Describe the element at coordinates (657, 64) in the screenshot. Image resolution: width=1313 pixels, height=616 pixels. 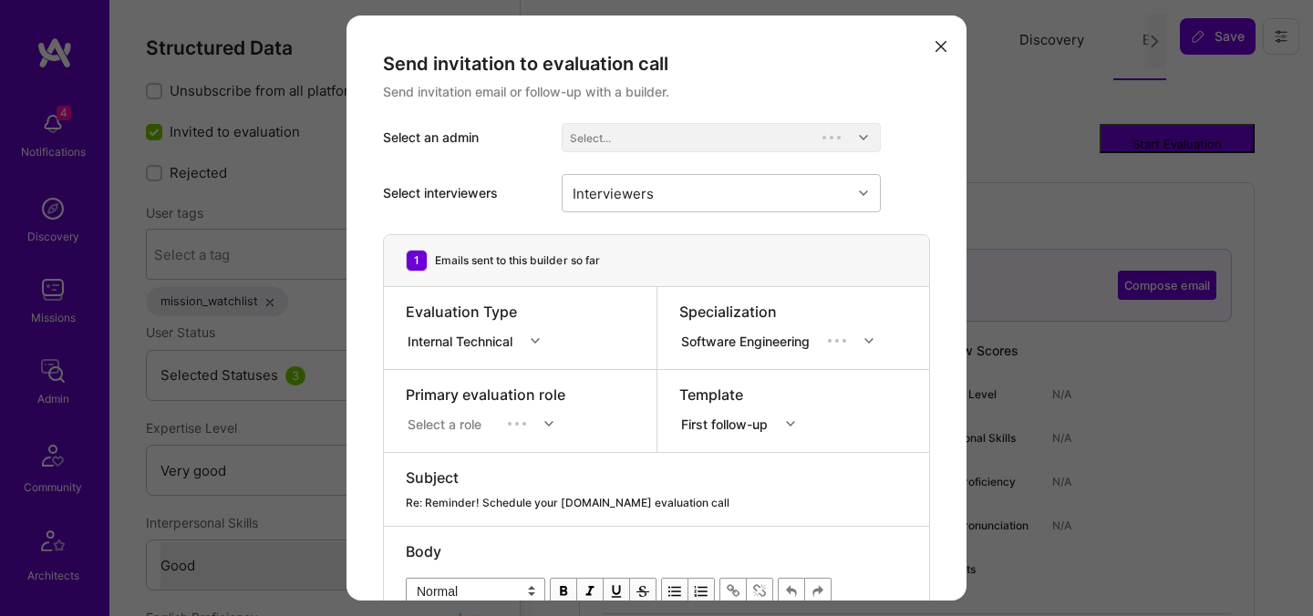
I see `div: Send invitation to evaluation call` at that location.